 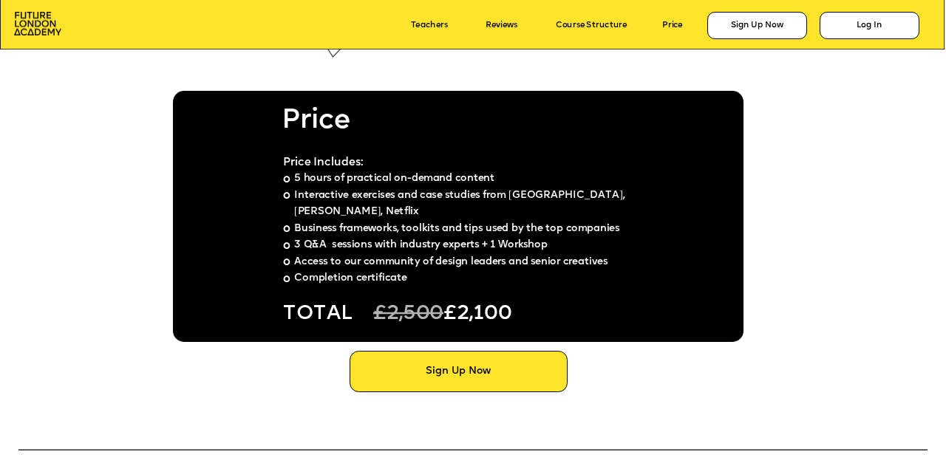 What do you see at coordinates (501, 25) in the screenshot?
I see `a: Reviews` at bounding box center [501, 25].